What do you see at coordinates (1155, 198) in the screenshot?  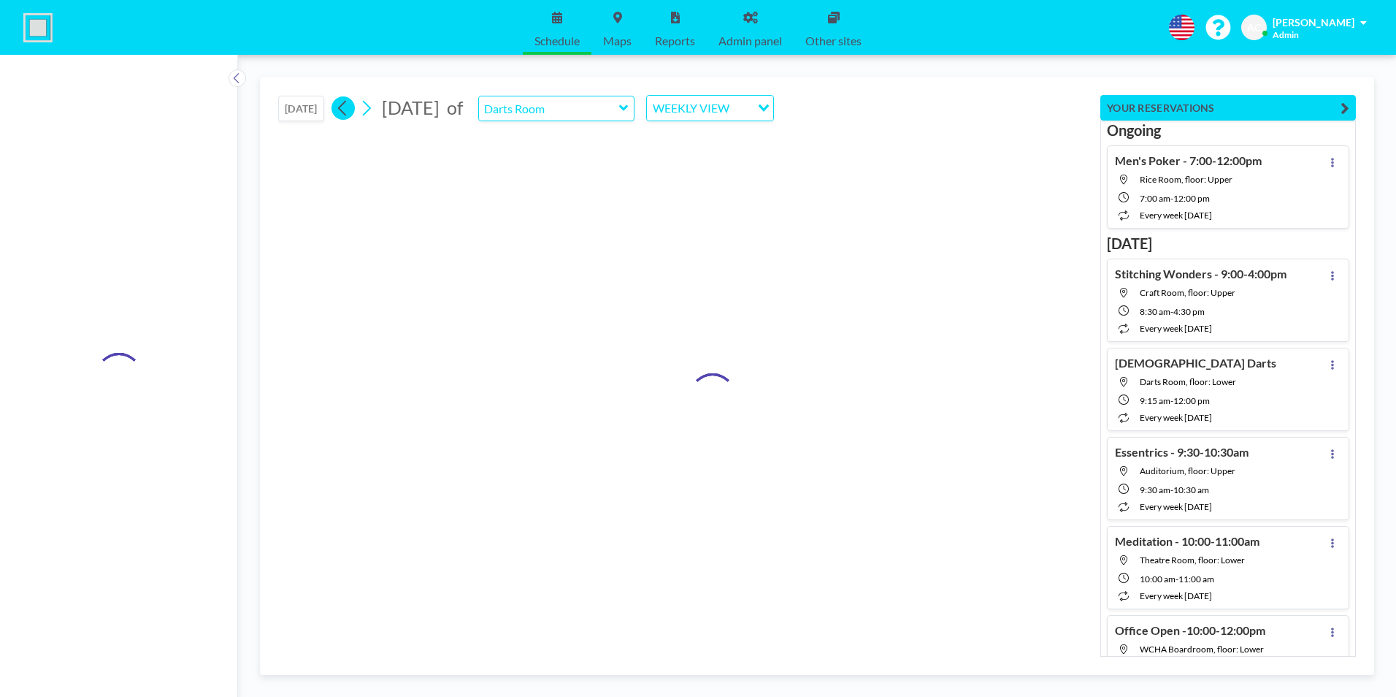 I see `span: 7:00 AM` at bounding box center [1155, 198].